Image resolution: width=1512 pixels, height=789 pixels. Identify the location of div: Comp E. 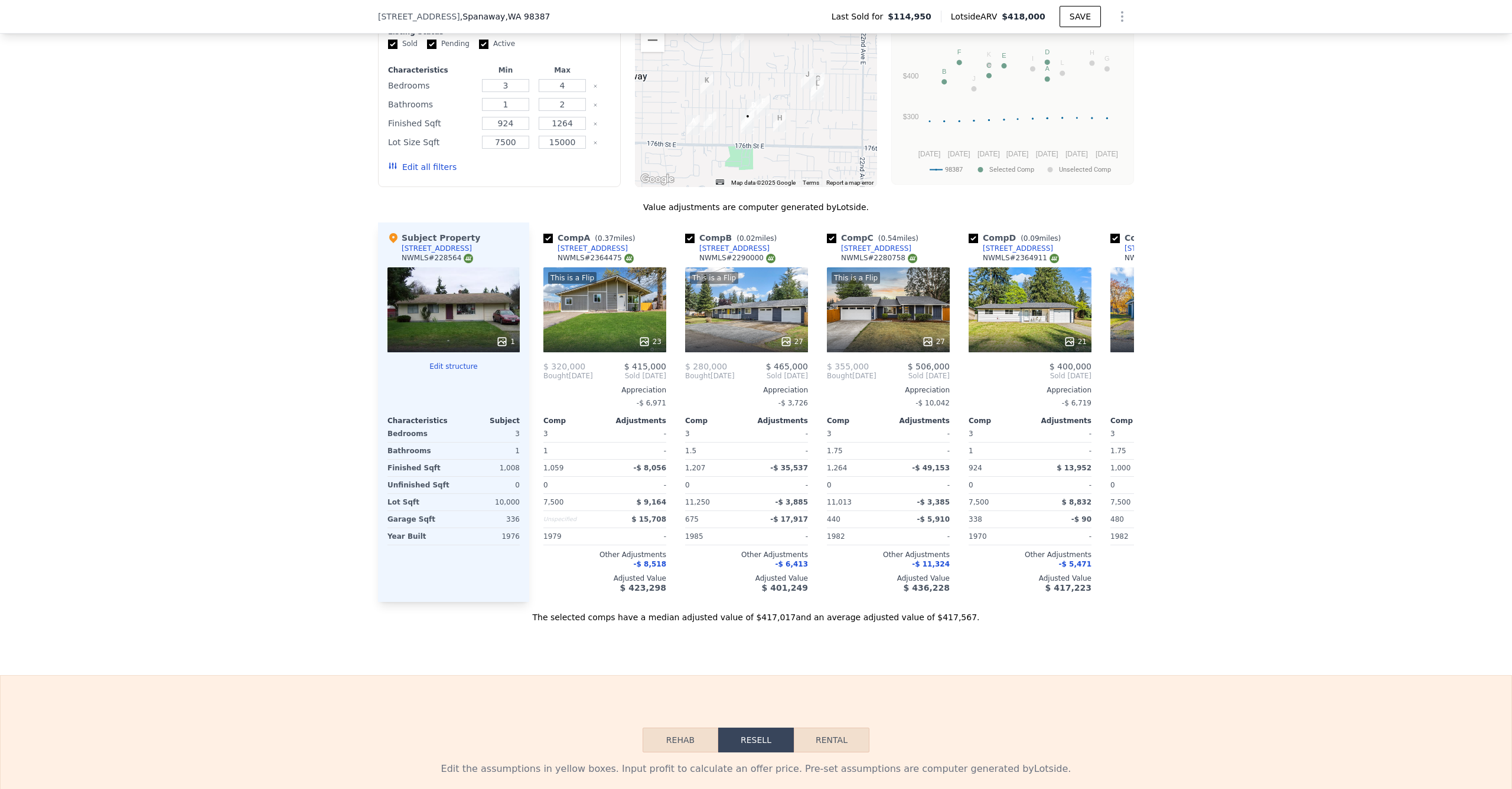
(1158, 238).